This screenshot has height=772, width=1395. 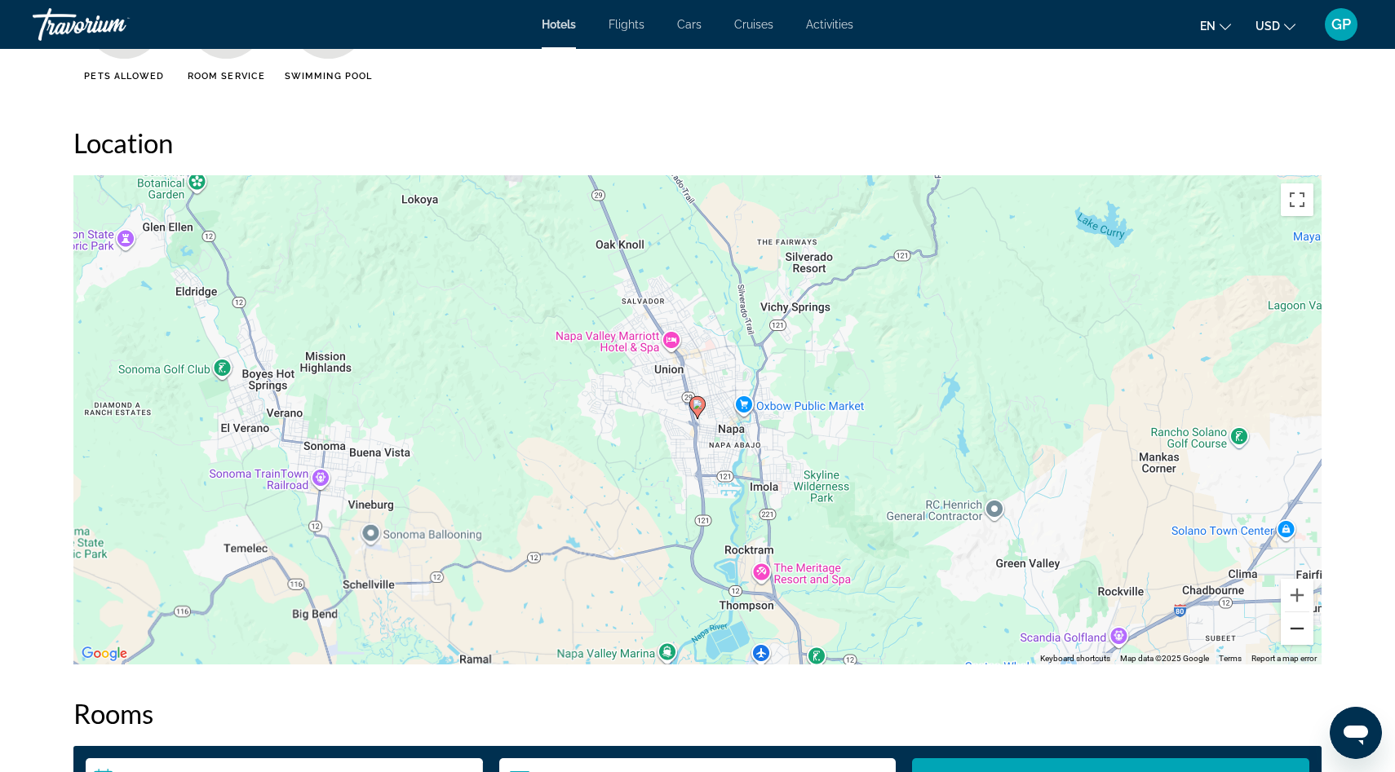 What do you see at coordinates (697, 143) in the screenshot?
I see `h2: Location` at bounding box center [697, 143].